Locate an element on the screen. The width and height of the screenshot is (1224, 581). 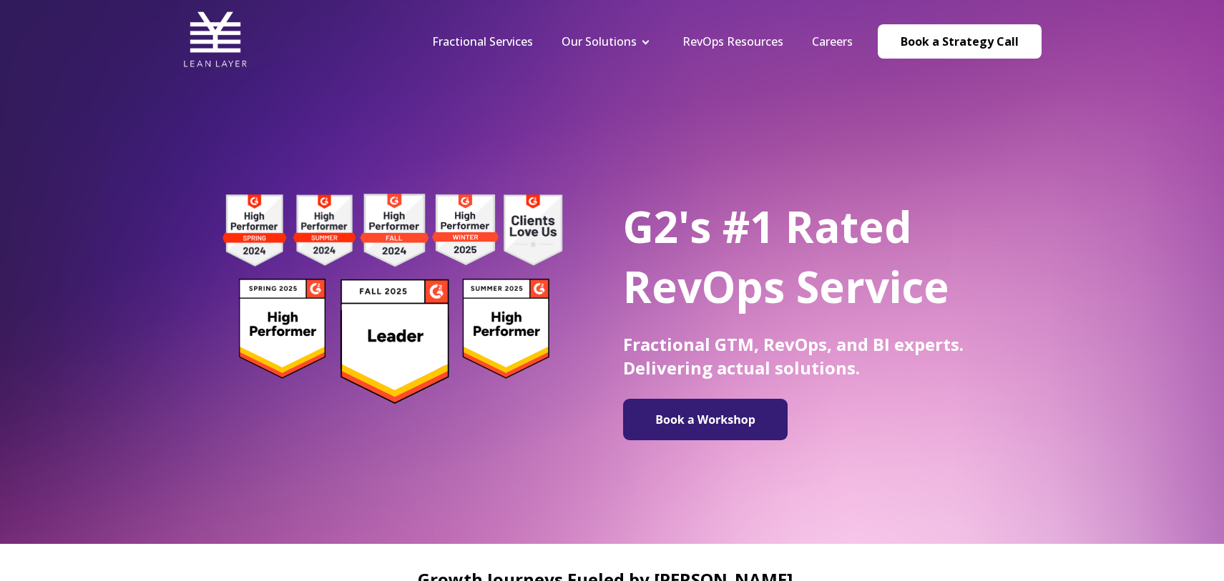
img: g2 badges is located at coordinates (392, 299).